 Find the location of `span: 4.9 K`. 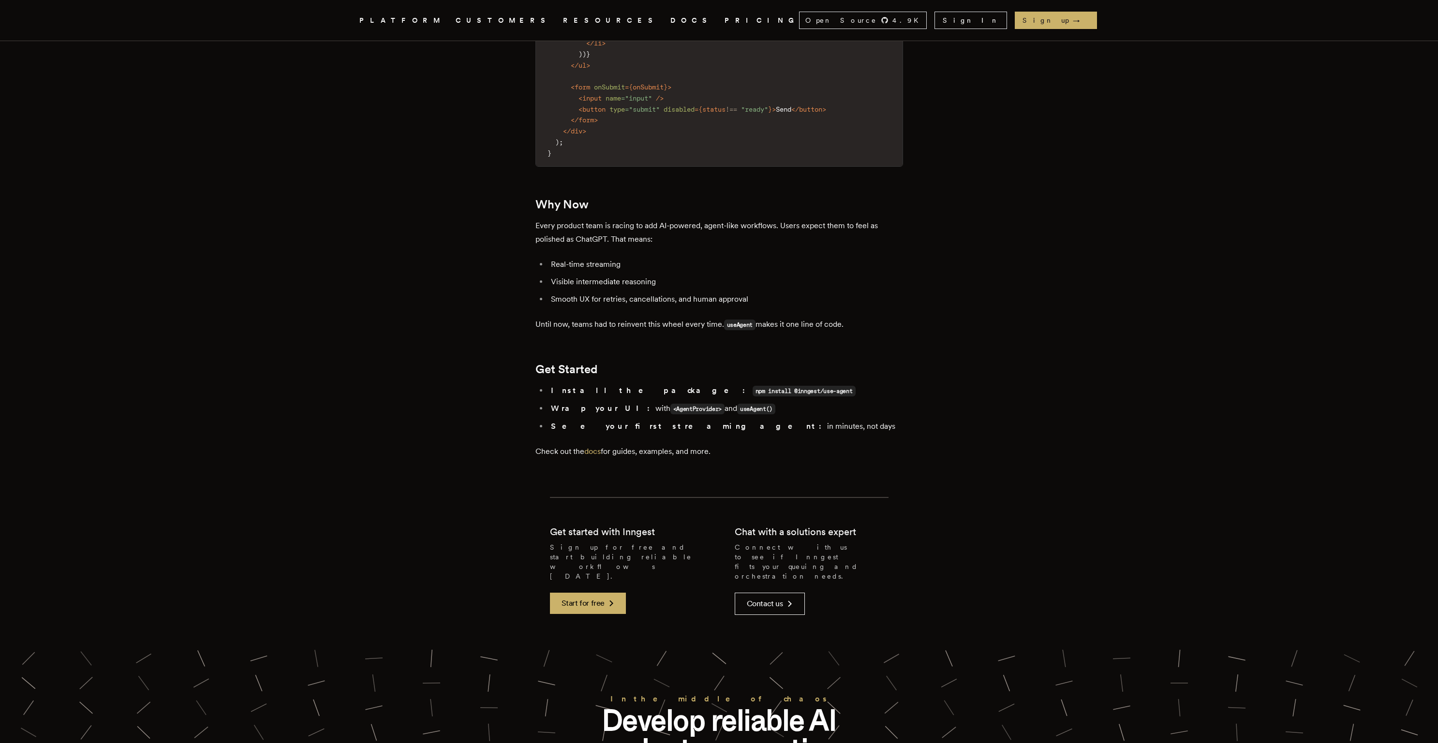

span: 4.9 K is located at coordinates (908, 20).